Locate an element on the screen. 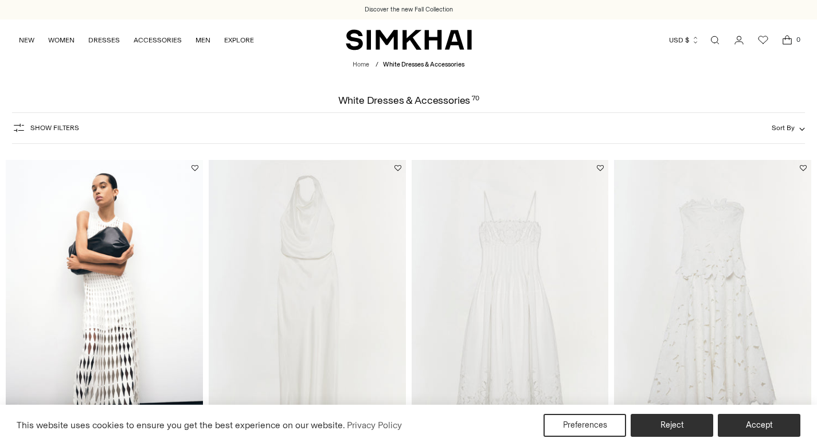 The width and height of the screenshot is (817, 446). a: ACCESSORIES is located at coordinates (158, 40).